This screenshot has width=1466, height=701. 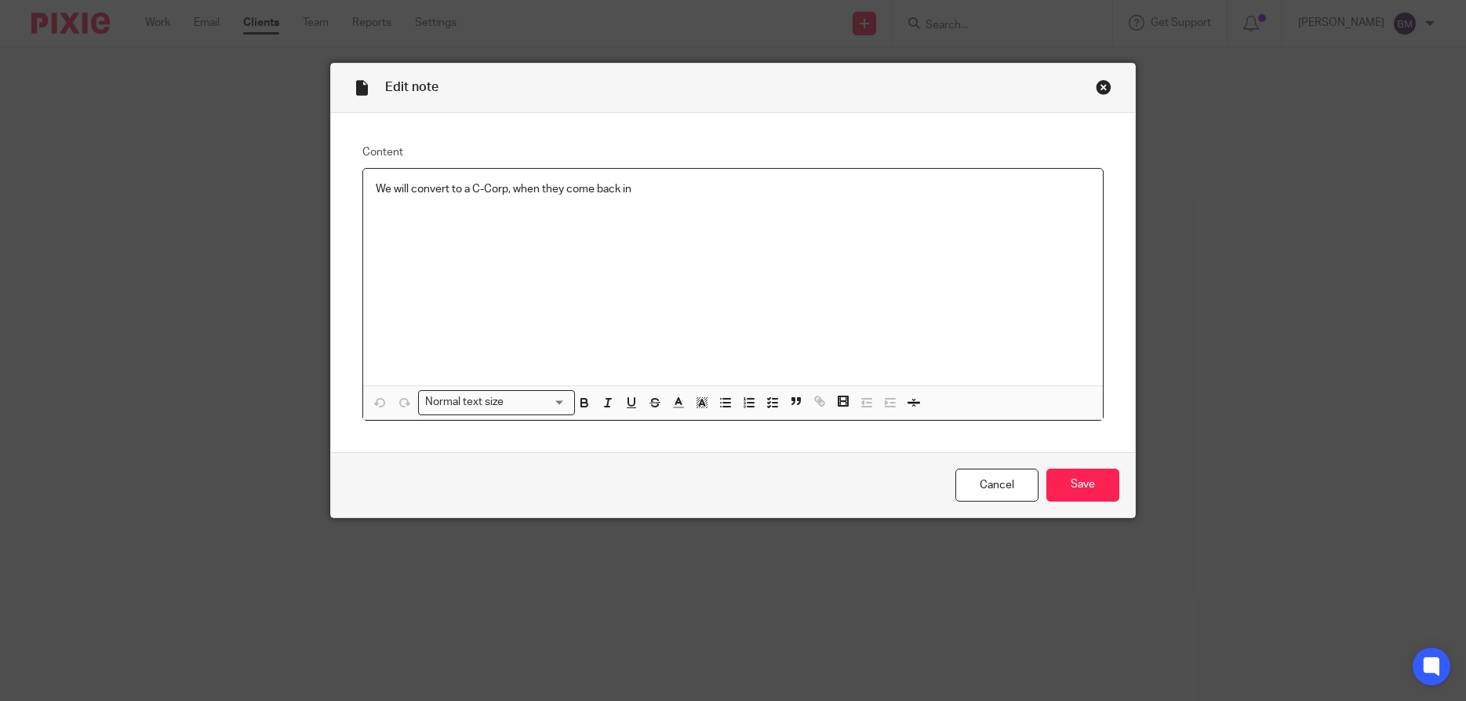 I want to click on input: Save, so click(x=1083, y=485).